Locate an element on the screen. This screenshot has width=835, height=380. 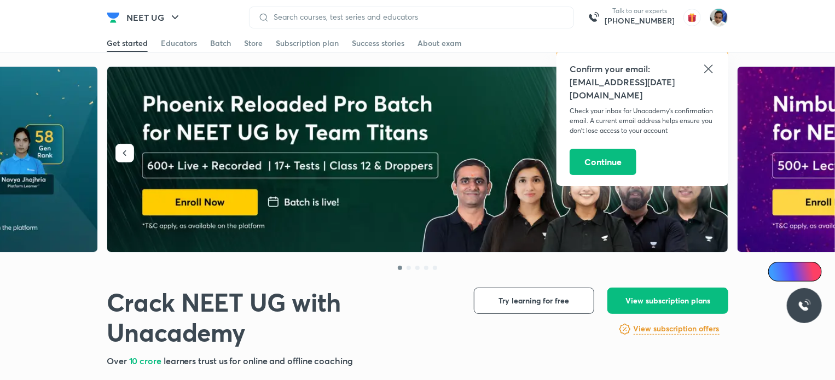
a: Get started is located at coordinates (127, 43).